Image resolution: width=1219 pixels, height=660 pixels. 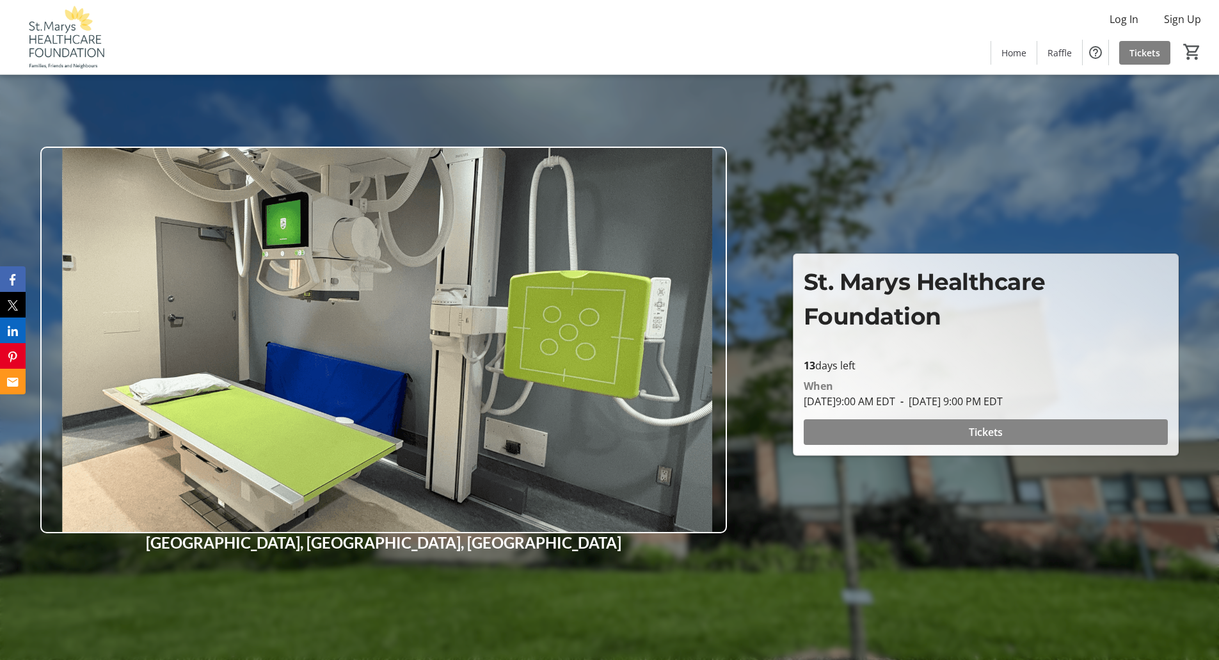 I want to click on button: Sign Up, so click(x=1183, y=19).